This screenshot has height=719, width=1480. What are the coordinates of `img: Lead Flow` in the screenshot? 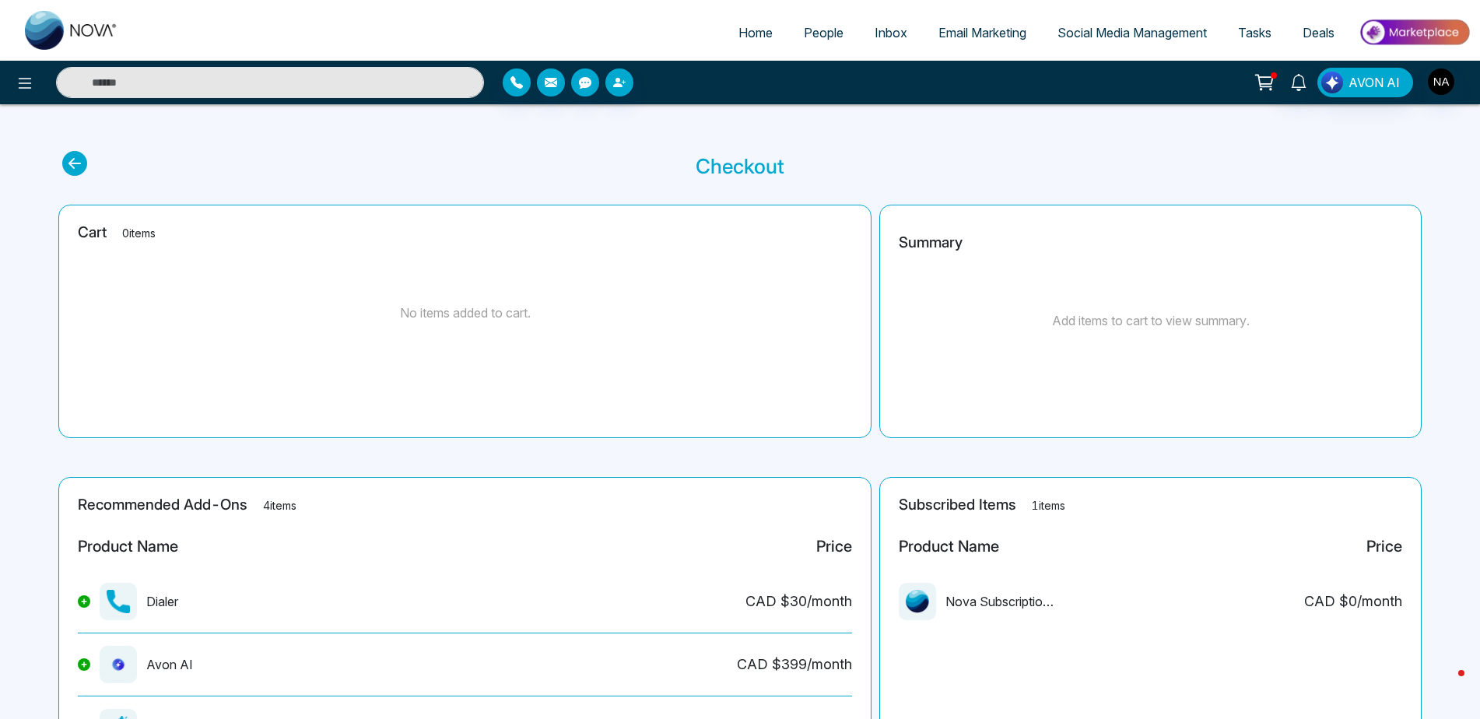 It's located at (1332, 82).